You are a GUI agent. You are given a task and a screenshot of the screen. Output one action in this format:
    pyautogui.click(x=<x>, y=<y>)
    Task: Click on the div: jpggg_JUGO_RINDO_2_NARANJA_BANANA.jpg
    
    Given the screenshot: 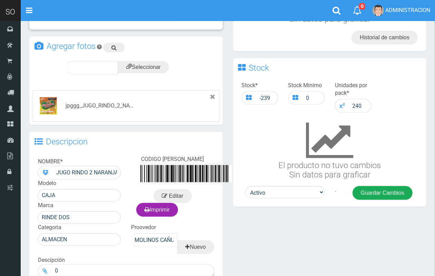 What is the action you would take?
    pyautogui.click(x=100, y=106)
    